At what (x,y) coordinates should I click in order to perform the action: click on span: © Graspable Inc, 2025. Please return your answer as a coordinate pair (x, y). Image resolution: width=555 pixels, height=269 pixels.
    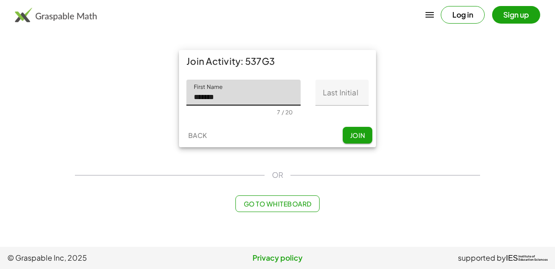
    Looking at the image, I should click on (97, 257).